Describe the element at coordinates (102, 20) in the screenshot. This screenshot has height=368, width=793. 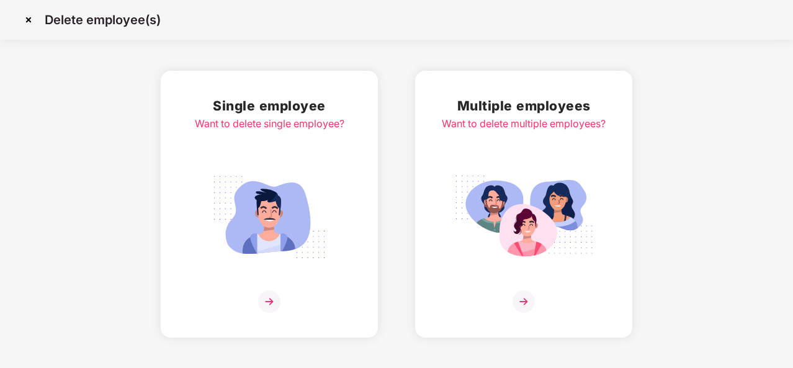
I see `p: Delete employee(s)` at that location.